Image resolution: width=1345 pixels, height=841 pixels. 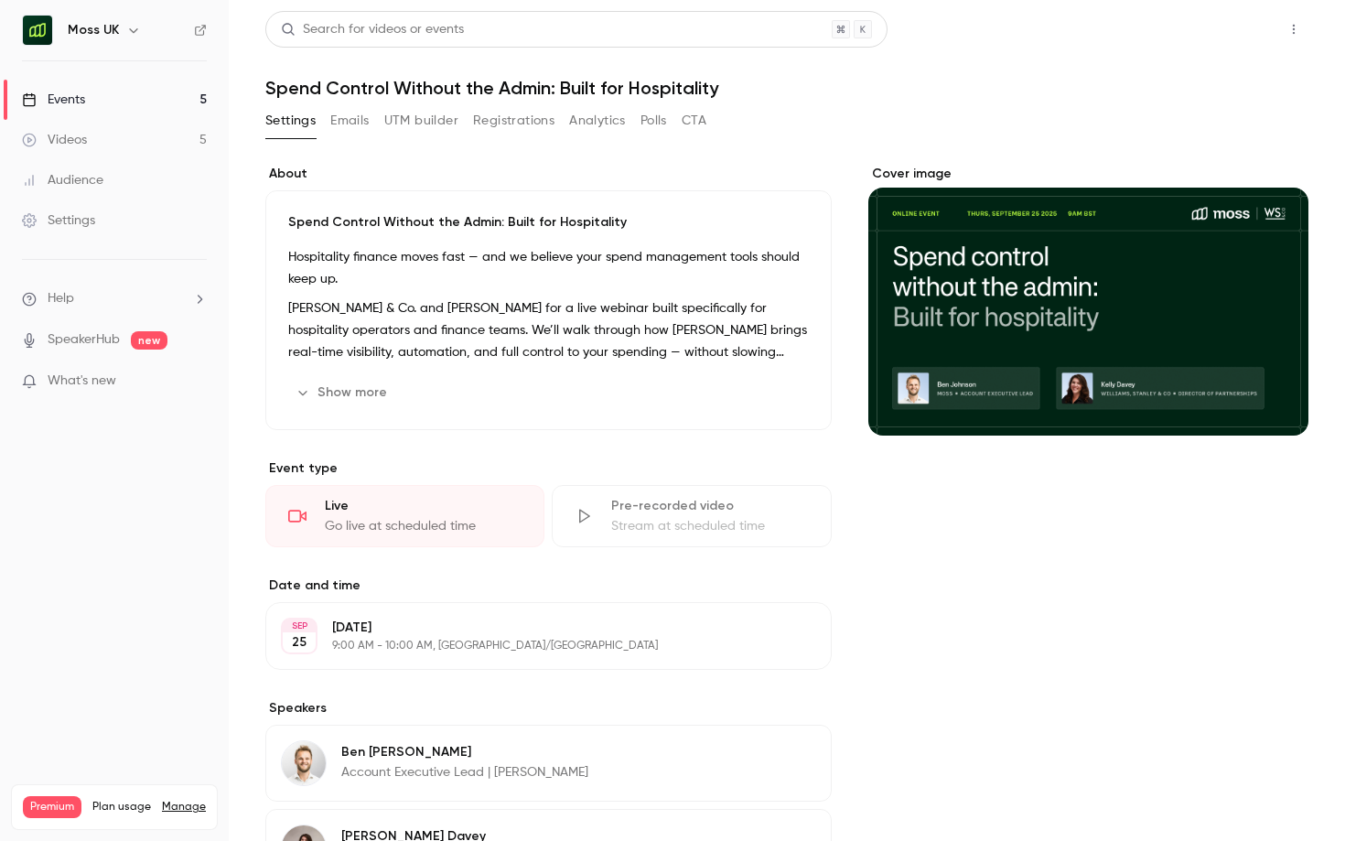 I want to click on p: Spend Control Without the Admin: Built for Hospitality, so click(x=548, y=222).